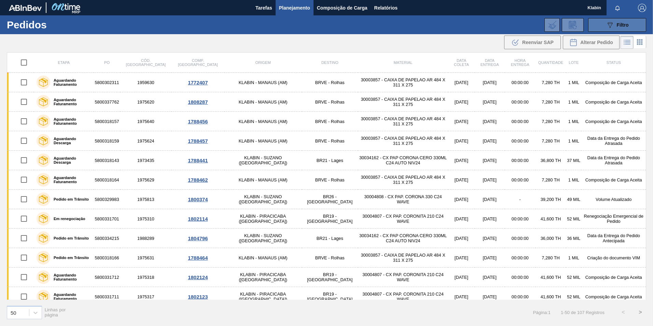 This screenshot has height=326, width=653. Describe the element at coordinates (68, 218) in the screenshot. I see `label: Em renegociação` at that location.